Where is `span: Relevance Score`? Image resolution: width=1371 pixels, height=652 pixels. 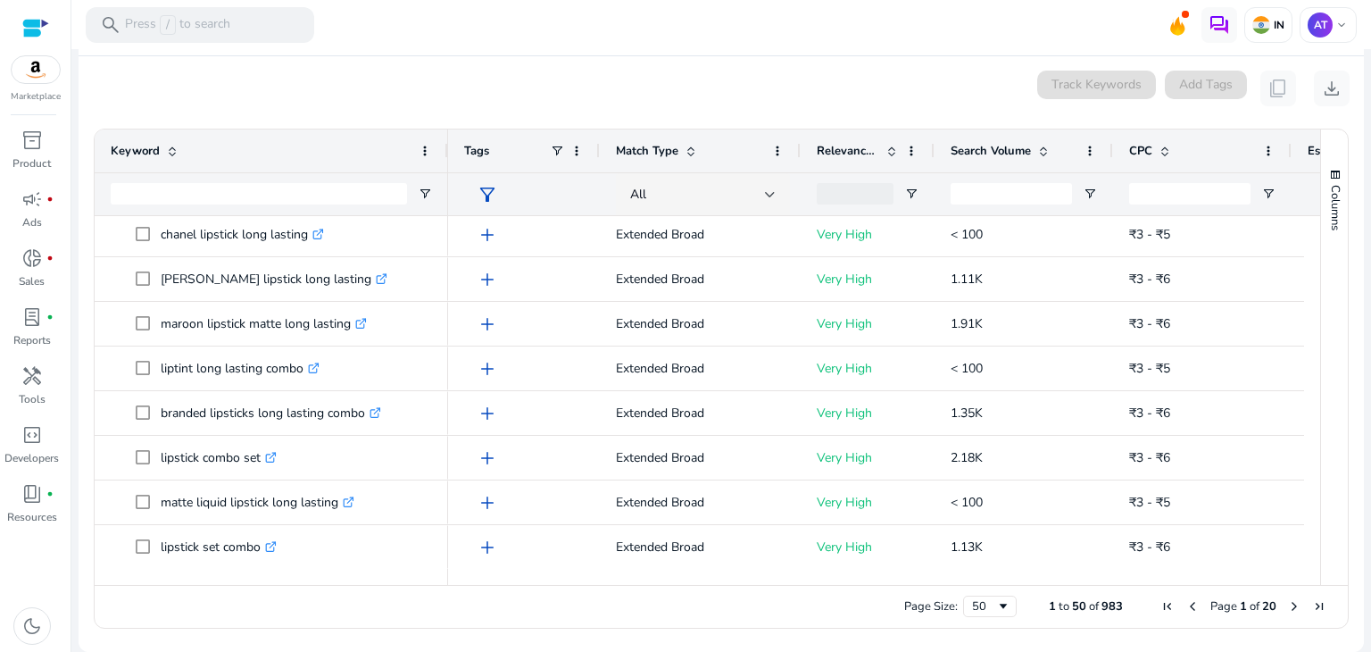 span: Relevance Score is located at coordinates (848, 151).